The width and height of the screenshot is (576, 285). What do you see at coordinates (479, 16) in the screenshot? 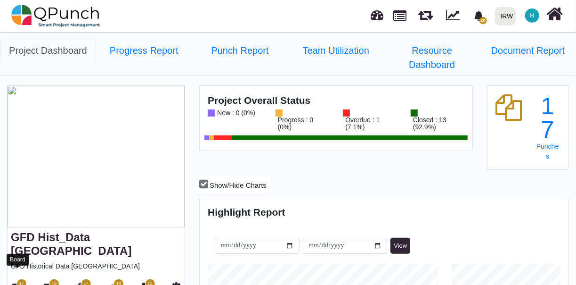
I see `div: Notification` at bounding box center [479, 16].